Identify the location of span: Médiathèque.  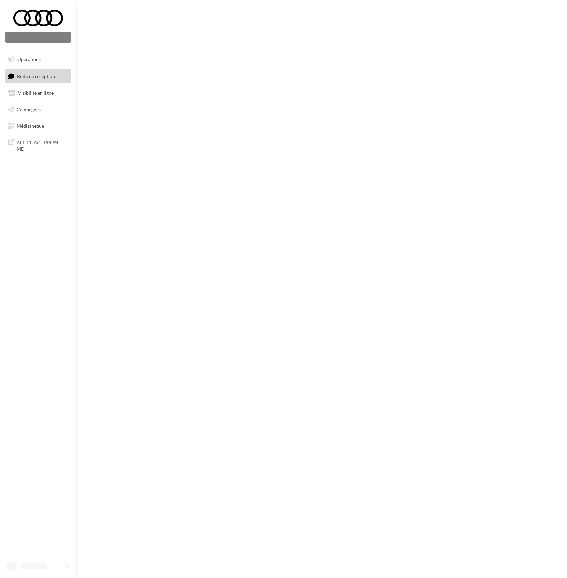
(30, 126).